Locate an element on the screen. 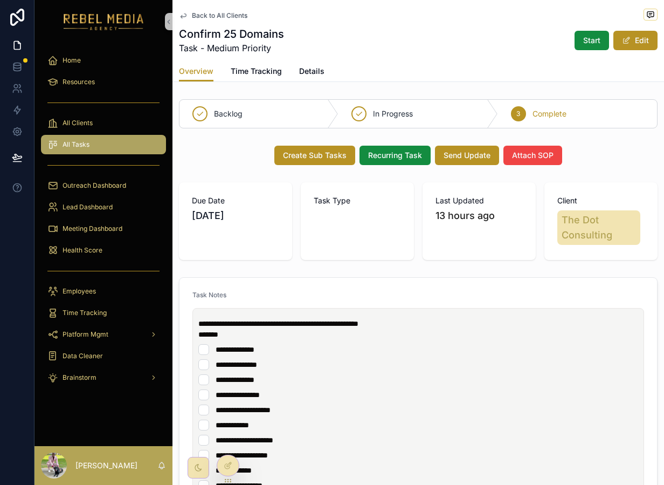  a: Details is located at coordinates (312, 72).